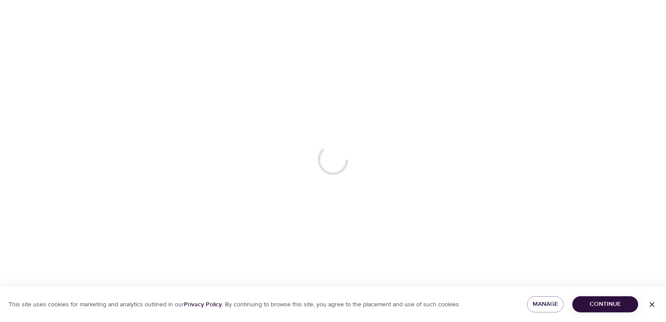  What do you see at coordinates (545, 304) in the screenshot?
I see `button: Manage` at bounding box center [545, 304].